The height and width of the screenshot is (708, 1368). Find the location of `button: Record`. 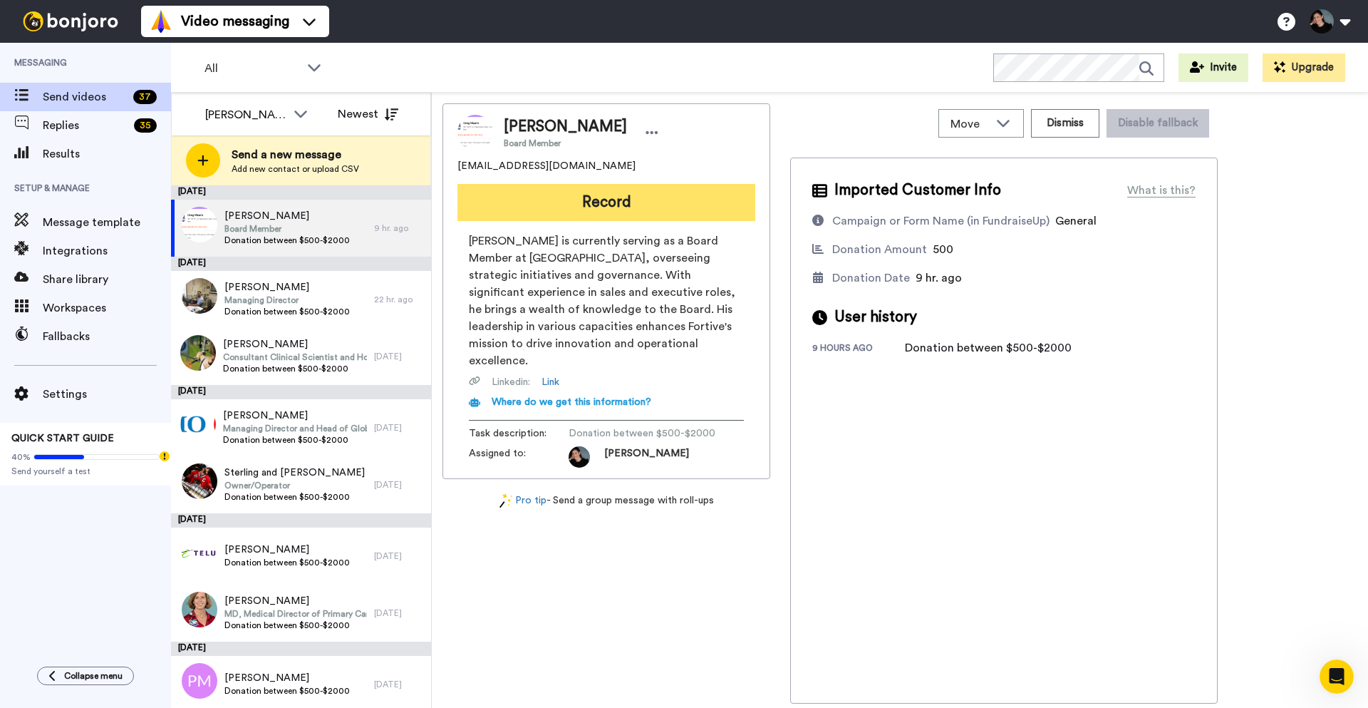

button: Record is located at coordinates (607, 202).